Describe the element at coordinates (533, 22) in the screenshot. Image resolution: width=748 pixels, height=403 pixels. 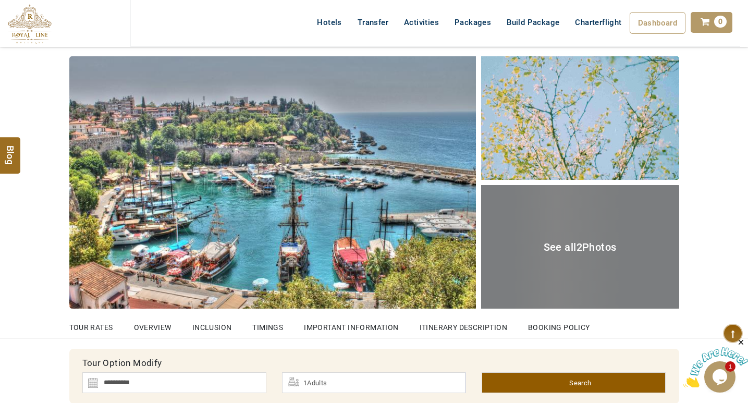
I see `a: Build Package` at that location.